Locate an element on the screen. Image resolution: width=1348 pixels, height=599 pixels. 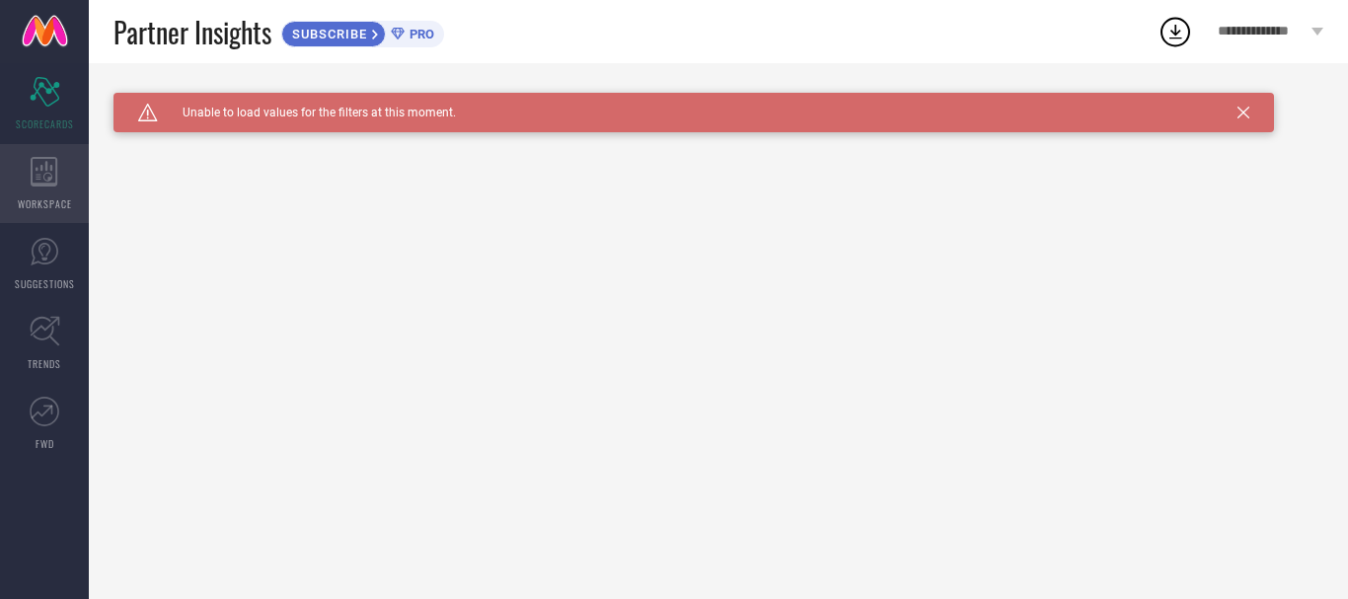
span: Partner Insights is located at coordinates (192, 32).